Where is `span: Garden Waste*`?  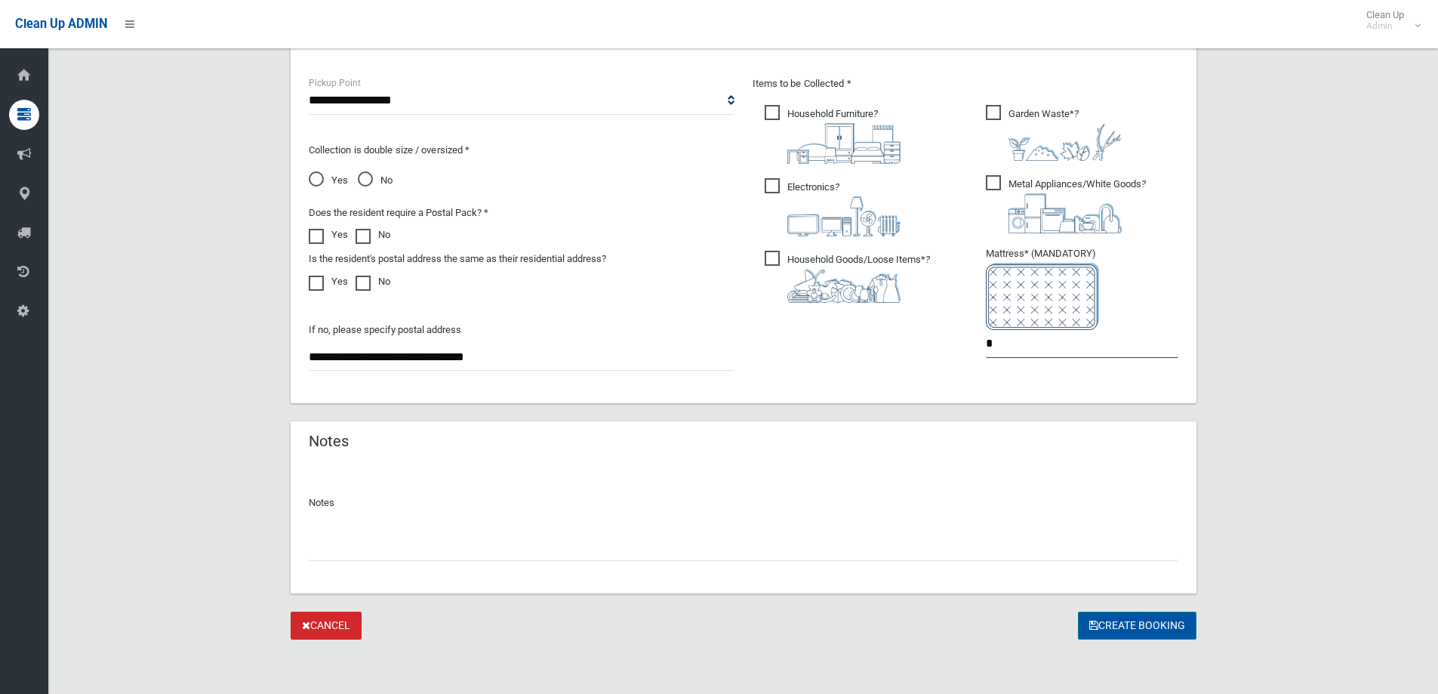 span: Garden Waste* is located at coordinates (1054, 133).